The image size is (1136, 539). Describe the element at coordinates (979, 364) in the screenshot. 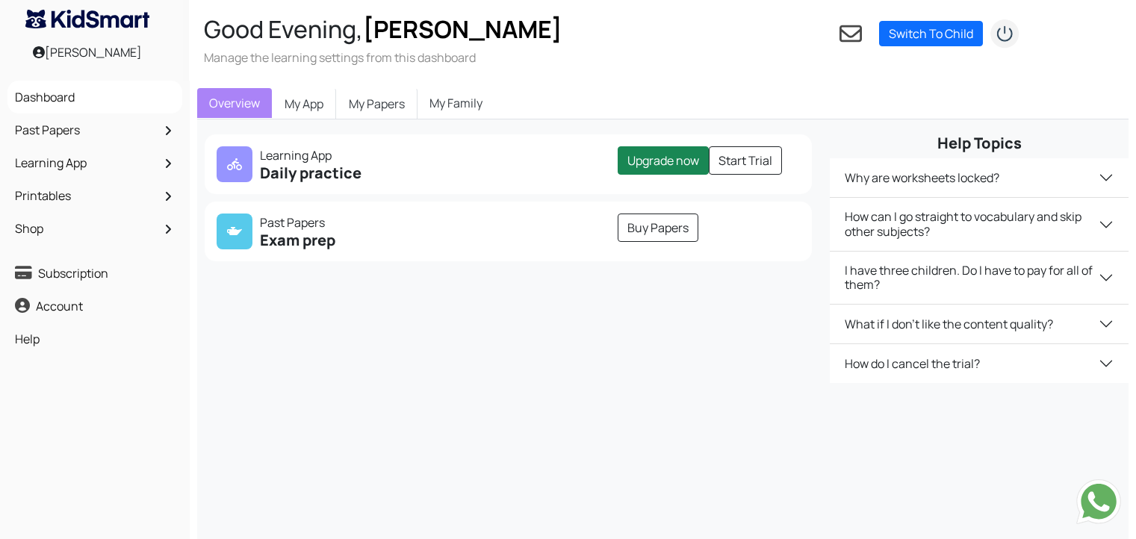

I see `button: How do I cancel the trial?` at that location.